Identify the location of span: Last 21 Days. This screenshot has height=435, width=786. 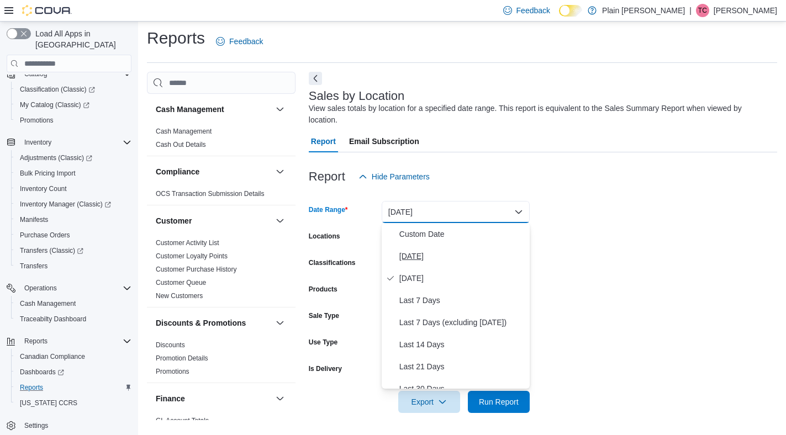
(462, 367).